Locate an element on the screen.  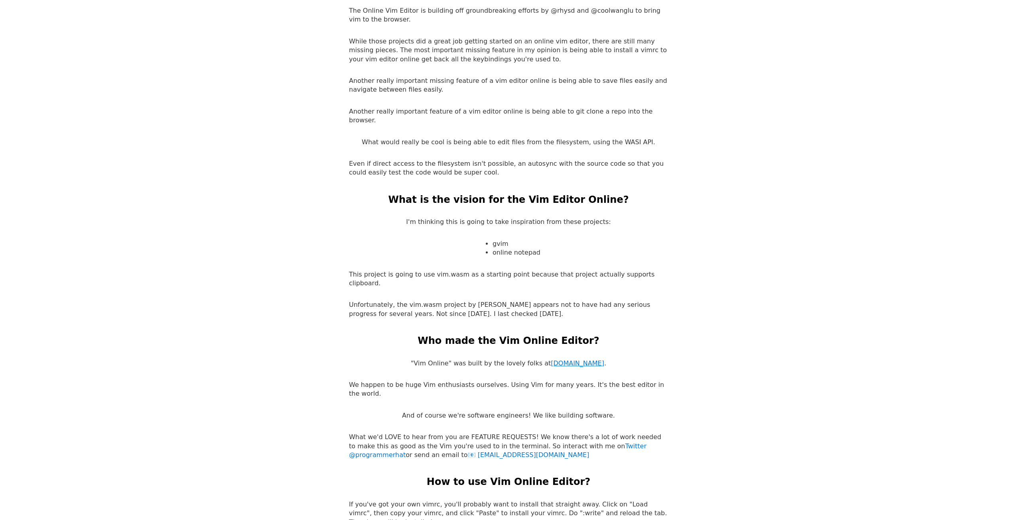
p: The Online Vim Editor is building off groundbreaking efforts by @rhysd and @coolwanglu to bring v... is located at coordinates (508, 15).